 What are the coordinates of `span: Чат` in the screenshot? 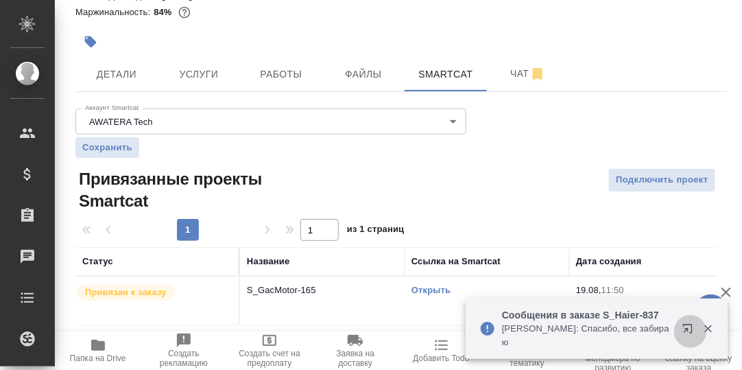 It's located at (528, 73).